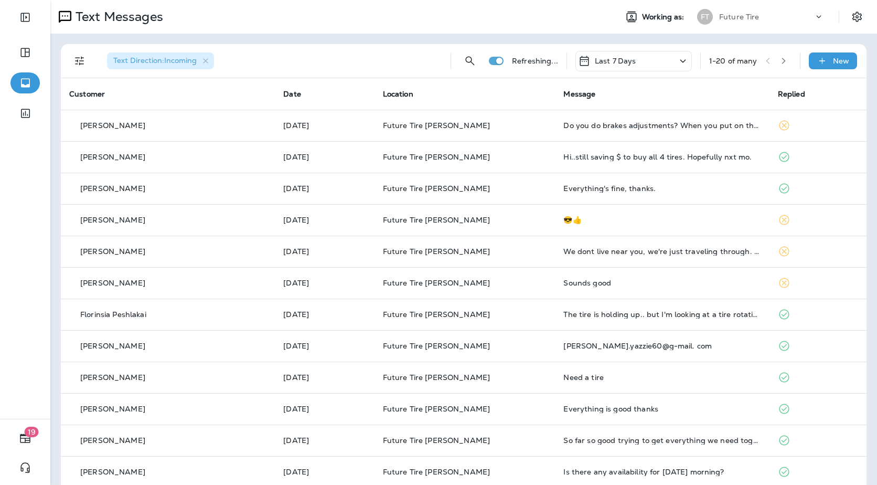  I want to click on div: So far so good trying to get everything we need together to finish up, so click(662, 440).